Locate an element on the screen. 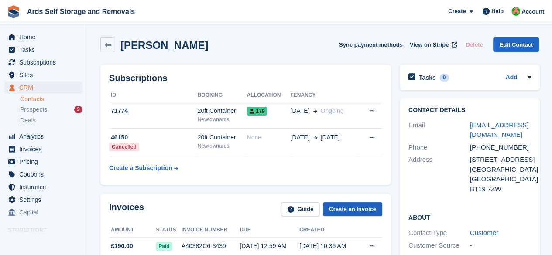 The height and width of the screenshot is (255, 552). h2: About is located at coordinates (470, 217).